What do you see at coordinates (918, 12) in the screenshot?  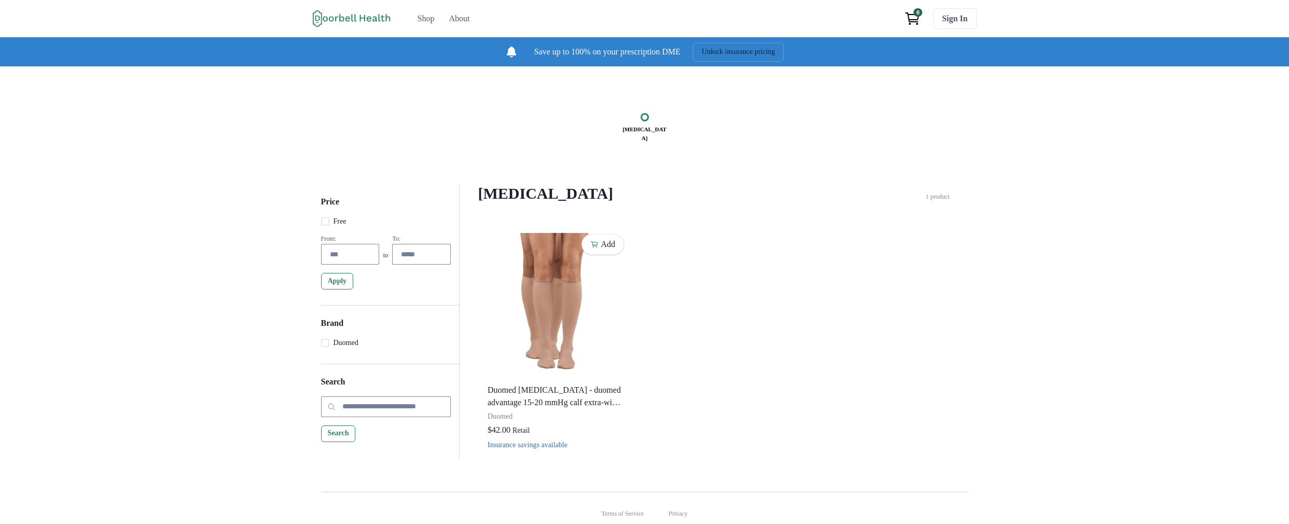 I see `span: 0` at bounding box center [918, 12].